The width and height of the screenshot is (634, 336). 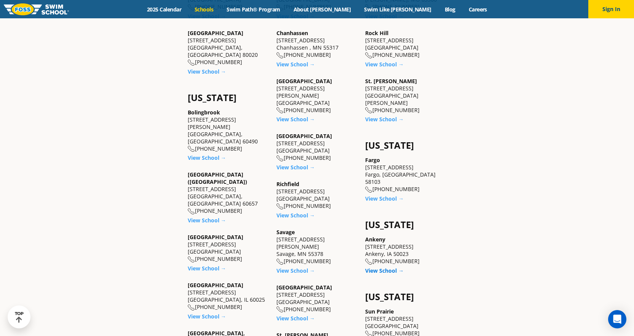 What do you see at coordinates (204, 112) in the screenshot?
I see `a: Bolingbrook` at bounding box center [204, 112].